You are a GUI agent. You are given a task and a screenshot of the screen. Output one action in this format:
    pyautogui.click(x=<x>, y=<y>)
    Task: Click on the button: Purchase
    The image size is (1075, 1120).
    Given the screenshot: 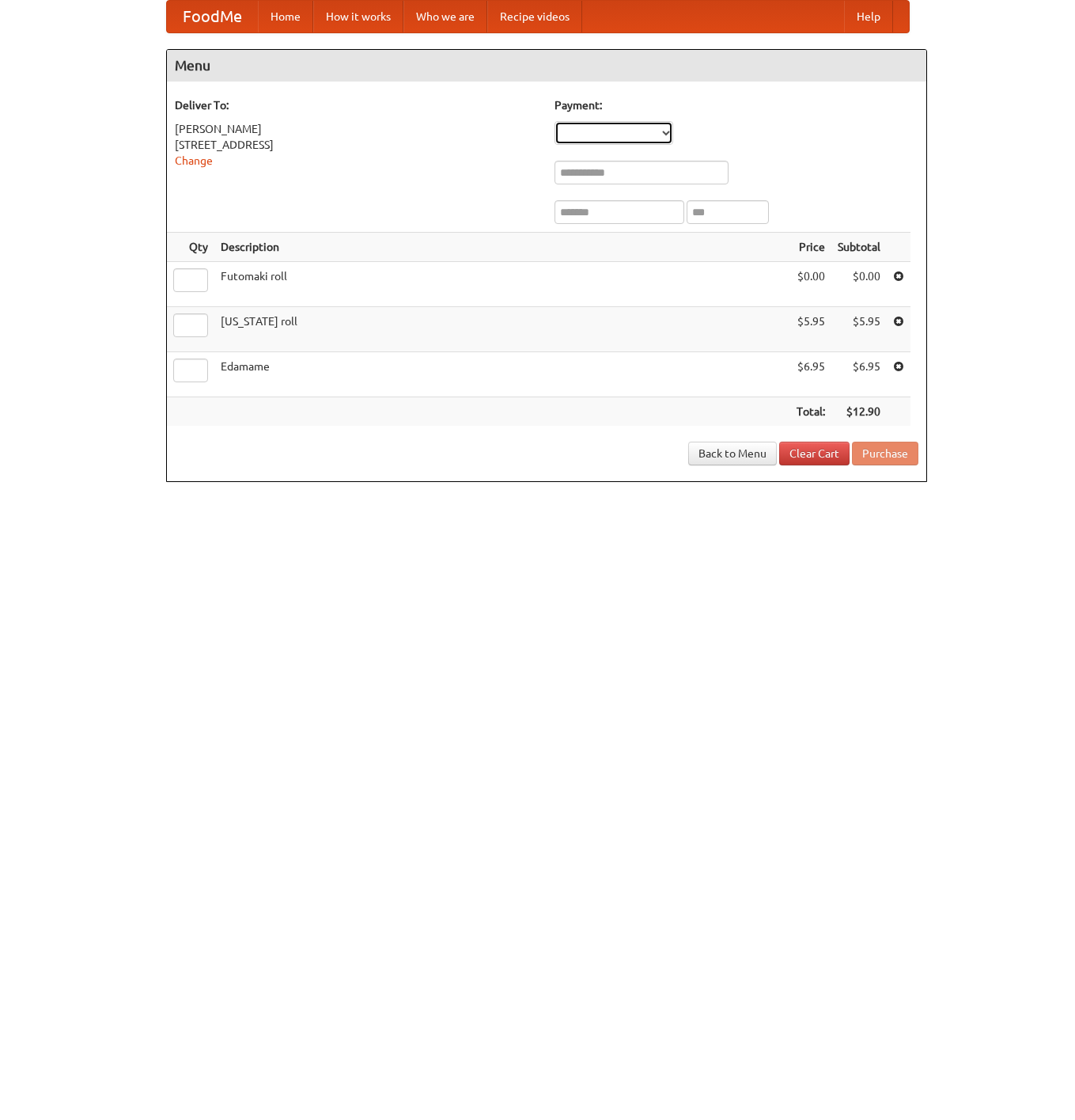 What is the action you would take?
    pyautogui.click(x=885, y=453)
    